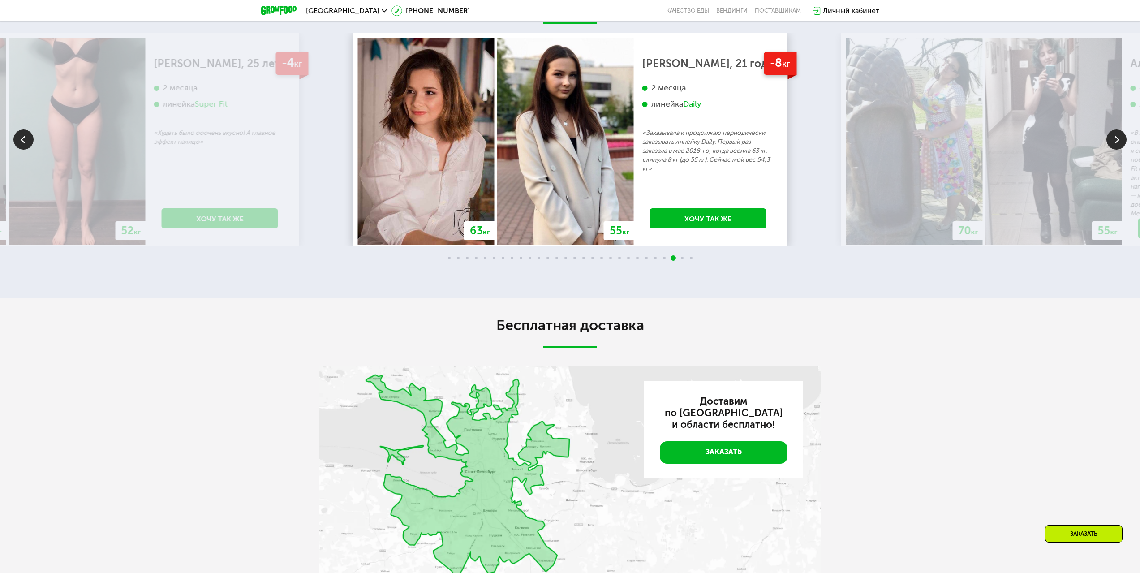 The height and width of the screenshot is (573, 1140). What do you see at coordinates (732, 11) in the screenshot?
I see `a: Вендинги` at bounding box center [732, 11].